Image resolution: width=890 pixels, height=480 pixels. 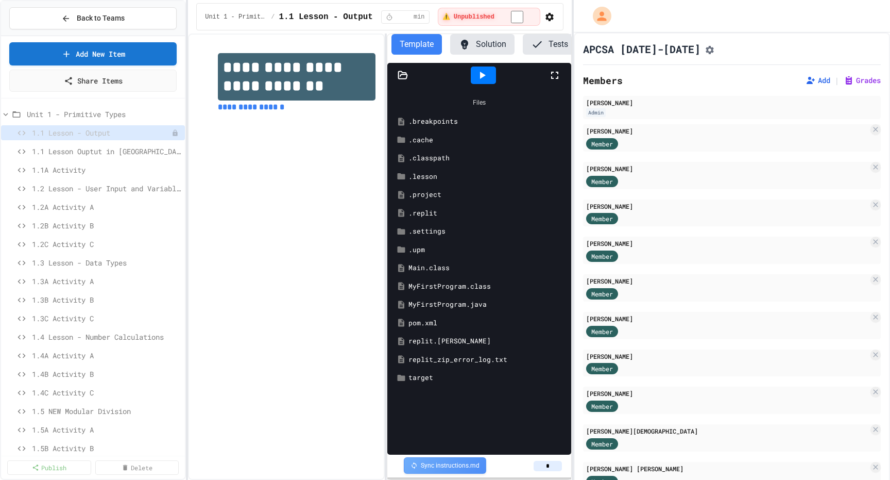 I want to click on span: 1.2 Lesson - User Input and Variables, so click(x=106, y=188).